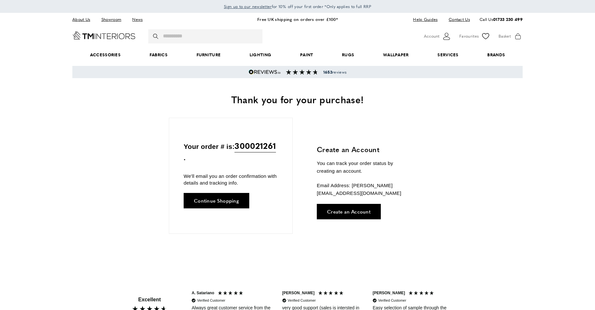  What do you see at coordinates (348, 55) in the screenshot?
I see `a: Rugs` at bounding box center [348, 55].